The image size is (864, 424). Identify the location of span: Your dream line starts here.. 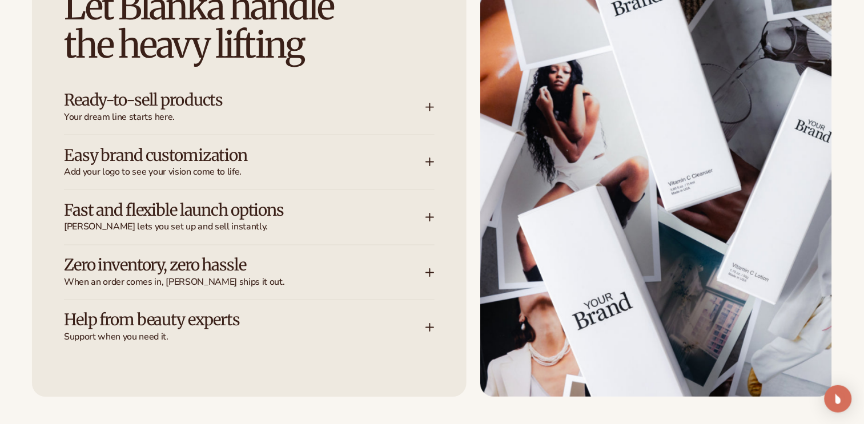
(244, 117).